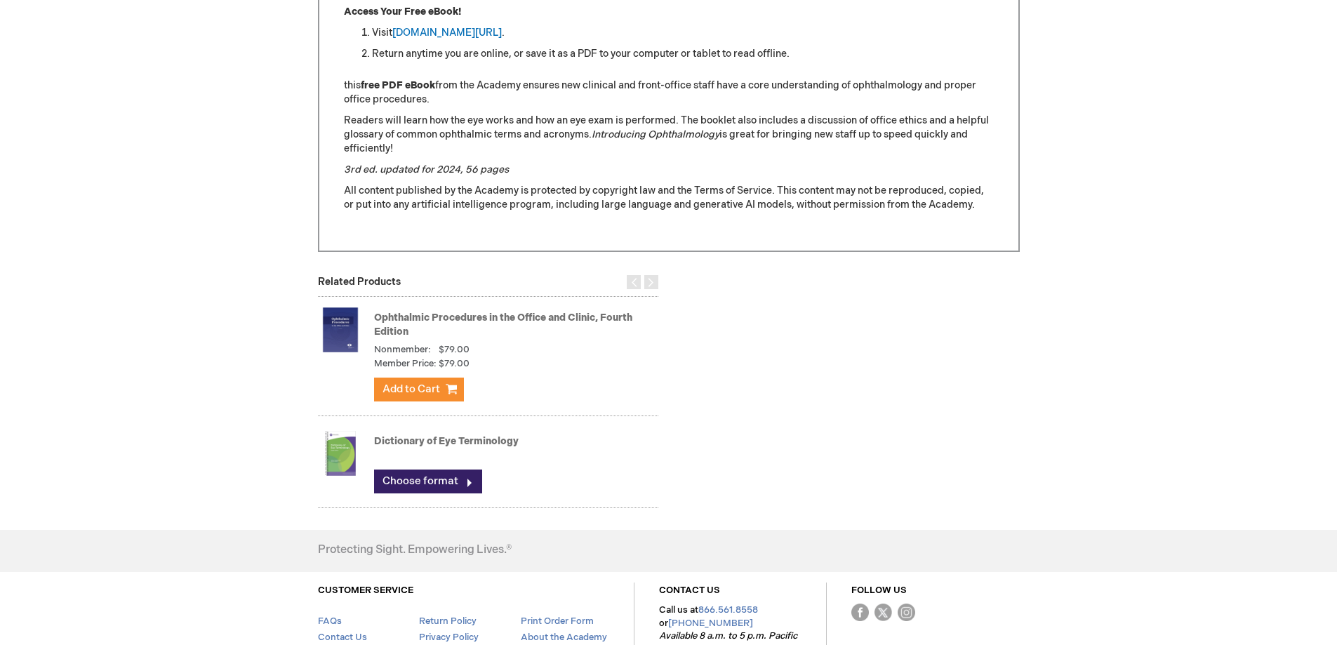 The height and width of the screenshot is (645, 1337). What do you see at coordinates (878, 590) in the screenshot?
I see `a: FOLLOW US` at bounding box center [878, 590].